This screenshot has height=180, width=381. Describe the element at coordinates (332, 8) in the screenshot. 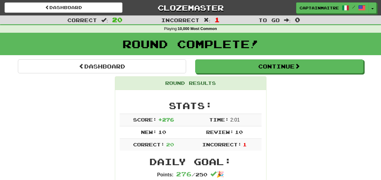

I see `a: CaptainMaitre /` at that location.